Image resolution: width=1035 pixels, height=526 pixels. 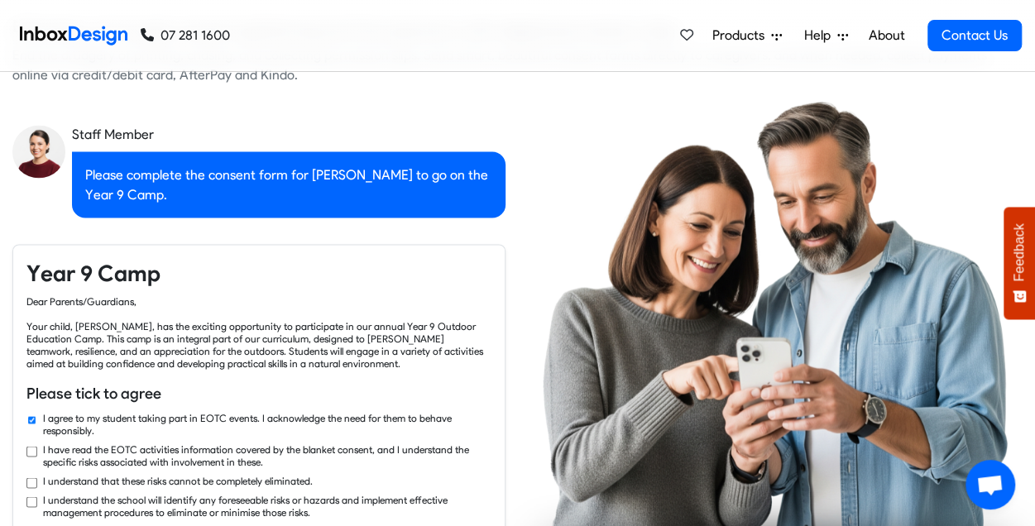 I want to click on a: About, so click(x=886, y=36).